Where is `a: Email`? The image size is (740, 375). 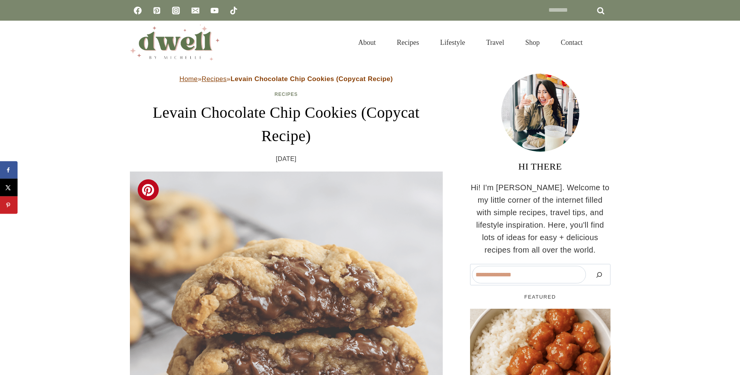 a: Email is located at coordinates (195, 11).